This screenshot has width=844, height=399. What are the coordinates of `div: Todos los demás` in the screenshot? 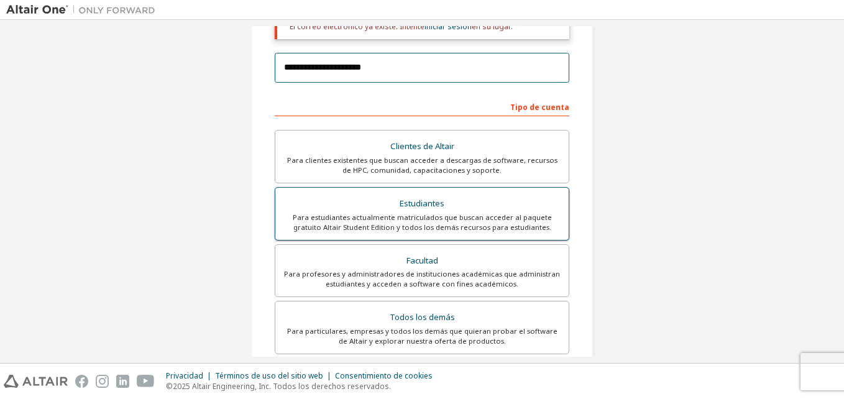 It's located at (422, 317).